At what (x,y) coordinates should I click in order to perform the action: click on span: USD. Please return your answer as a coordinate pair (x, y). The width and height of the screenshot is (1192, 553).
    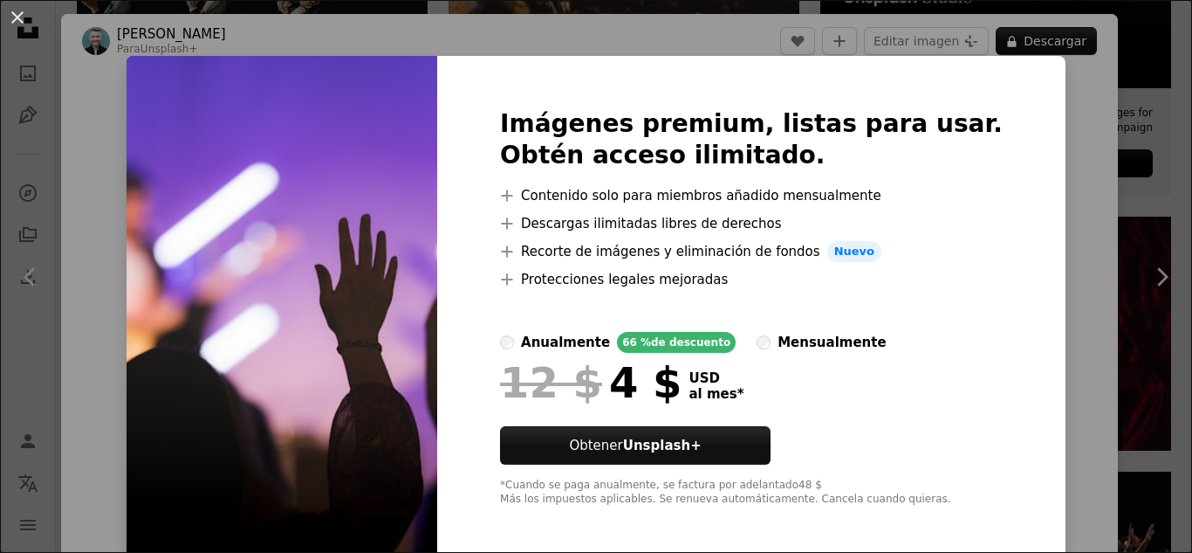
    Looking at the image, I should click on (716, 378).